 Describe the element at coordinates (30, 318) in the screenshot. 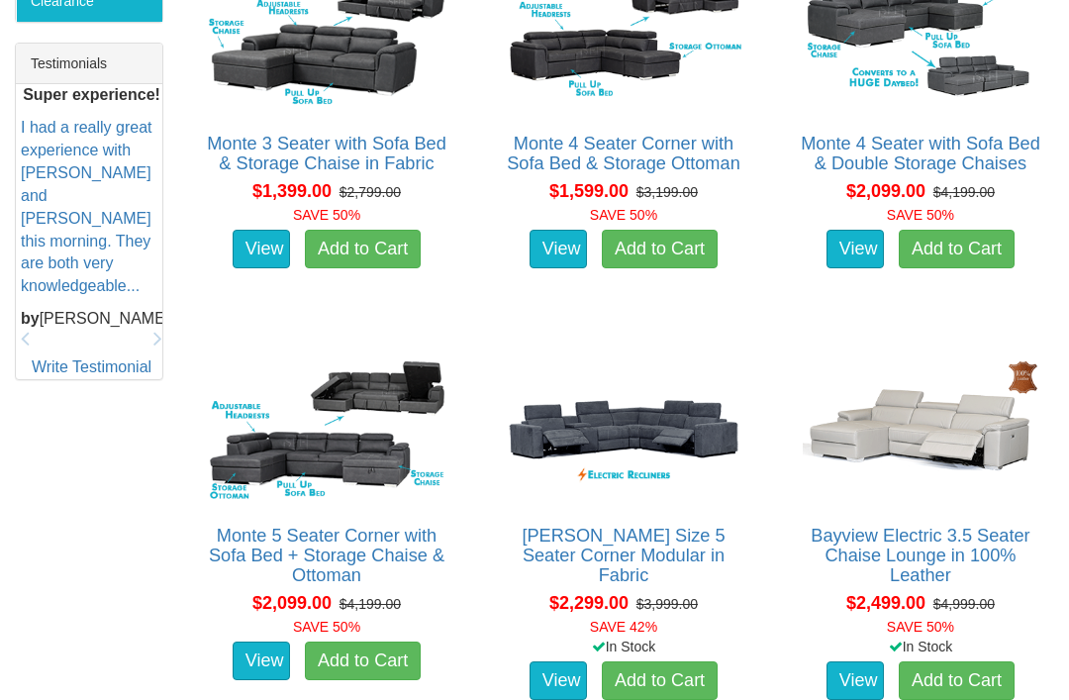

I see `b: by` at that location.